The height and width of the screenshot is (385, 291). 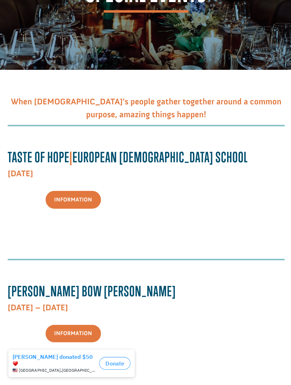 What do you see at coordinates (15, 17) in the screenshot?
I see `img: emoji heart` at bounding box center [15, 17].